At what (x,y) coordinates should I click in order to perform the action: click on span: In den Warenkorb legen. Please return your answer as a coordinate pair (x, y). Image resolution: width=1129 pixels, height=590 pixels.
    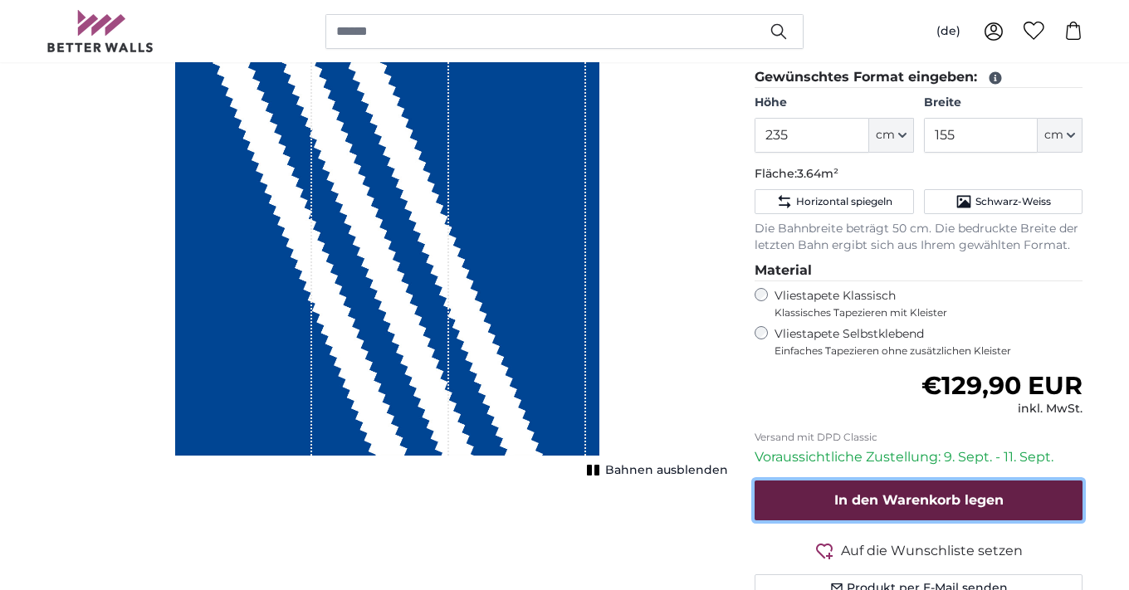
    Looking at the image, I should click on (919, 500).